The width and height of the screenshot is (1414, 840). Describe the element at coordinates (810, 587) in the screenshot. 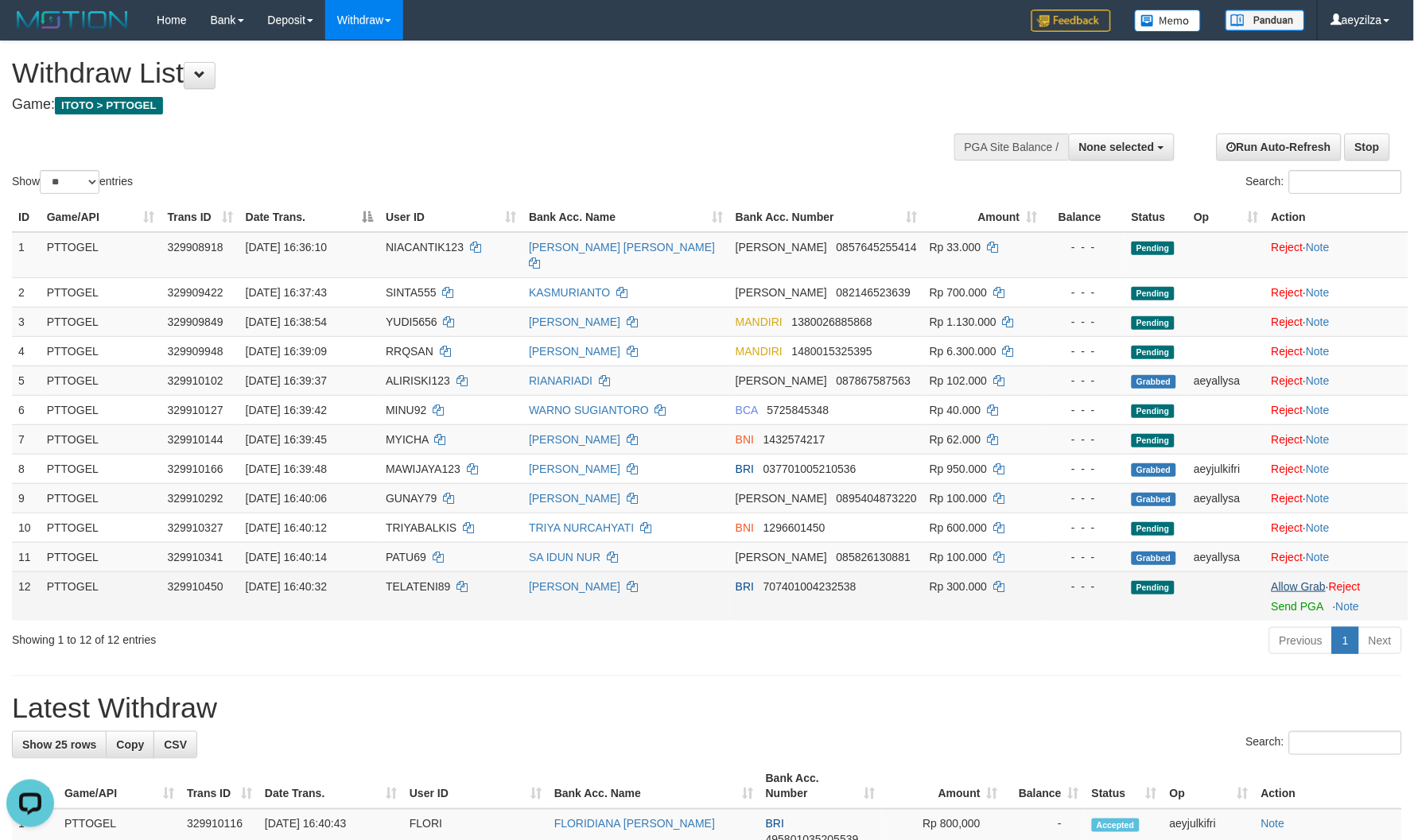

I see `span: Copy 707401004232538 to clipboard` at that location.